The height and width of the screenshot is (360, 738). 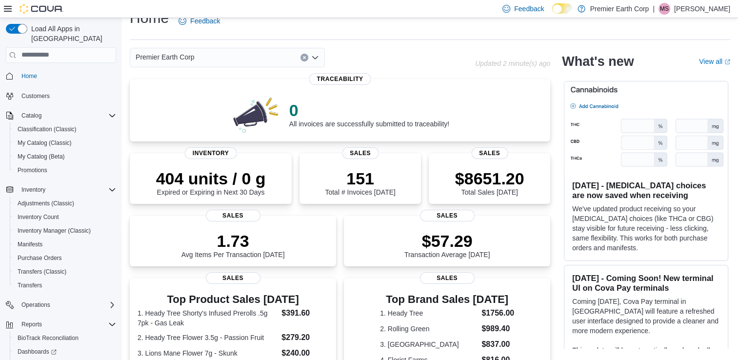 I want to click on span: Inventory Manager (Classic), so click(x=54, y=231).